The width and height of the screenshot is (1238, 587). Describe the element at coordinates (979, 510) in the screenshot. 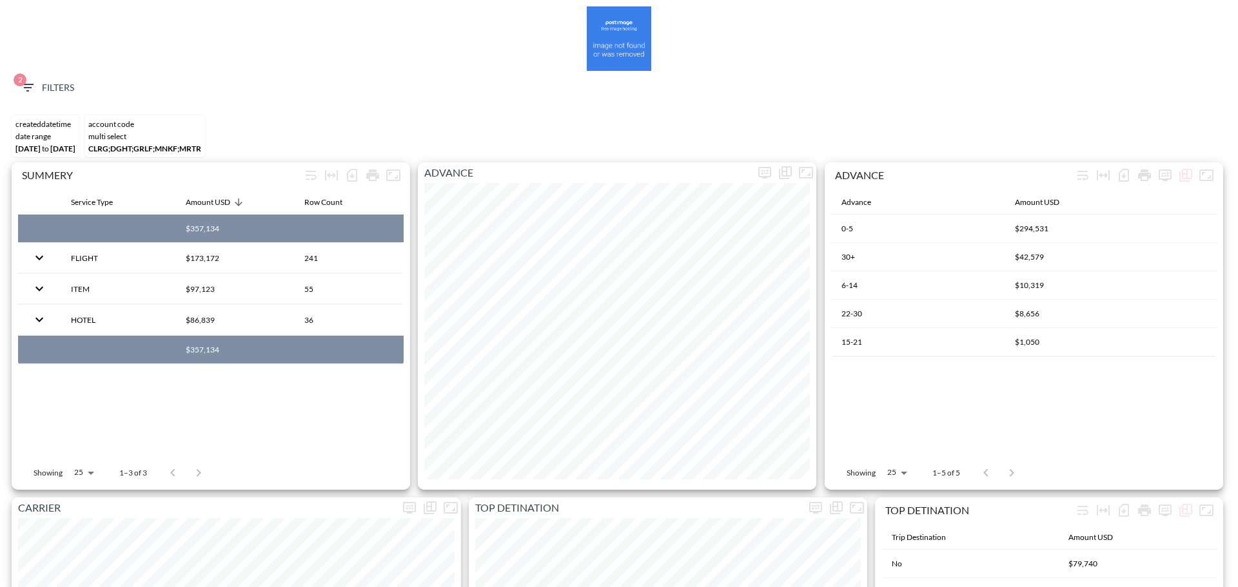

I see `div: TOP DETINATION` at that location.